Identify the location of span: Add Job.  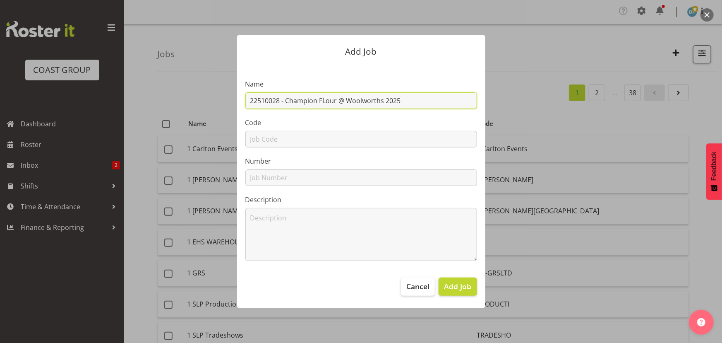
(458, 286).